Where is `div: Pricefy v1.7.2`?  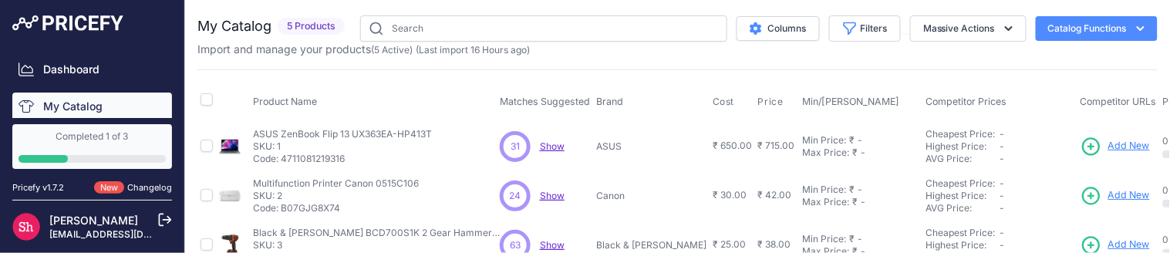 div: Pricefy v1.7.2 is located at coordinates (38, 187).